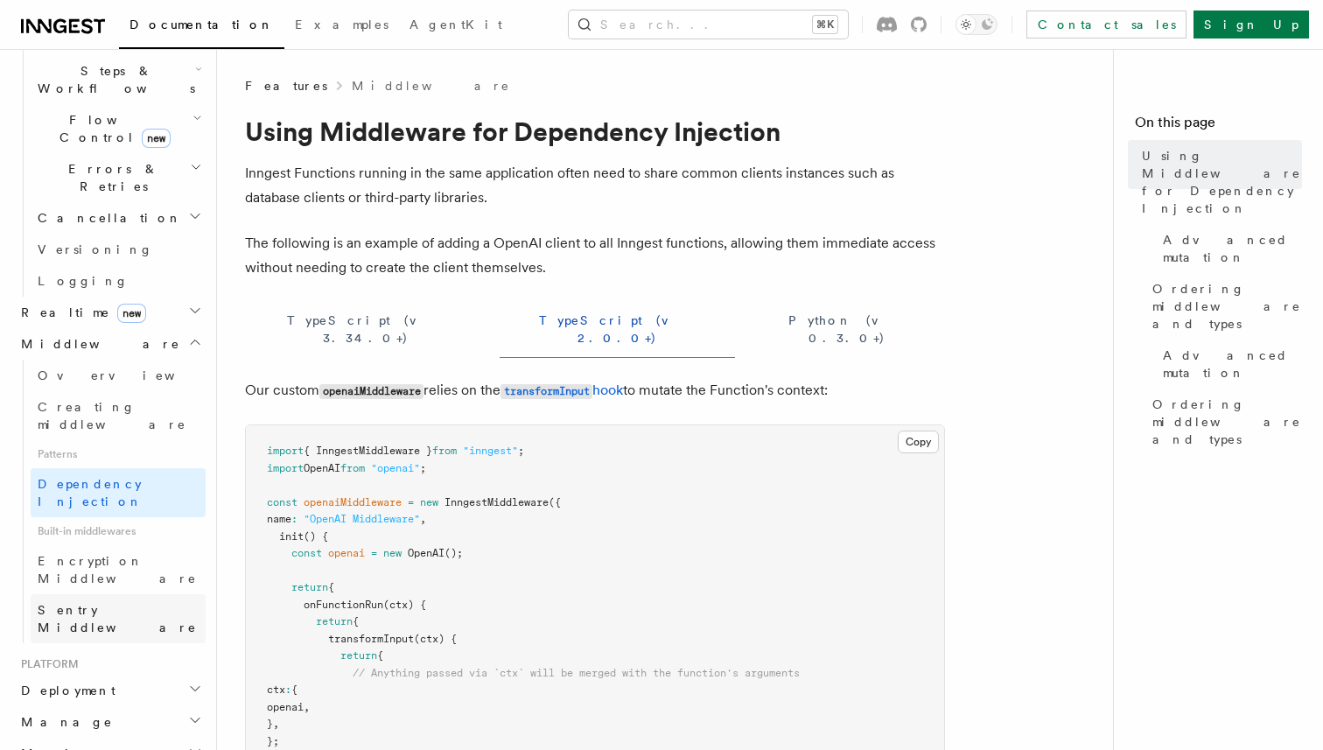 The width and height of the screenshot is (1323, 750). I want to click on button: TypeScript (v 2.0.0+), so click(617, 329).